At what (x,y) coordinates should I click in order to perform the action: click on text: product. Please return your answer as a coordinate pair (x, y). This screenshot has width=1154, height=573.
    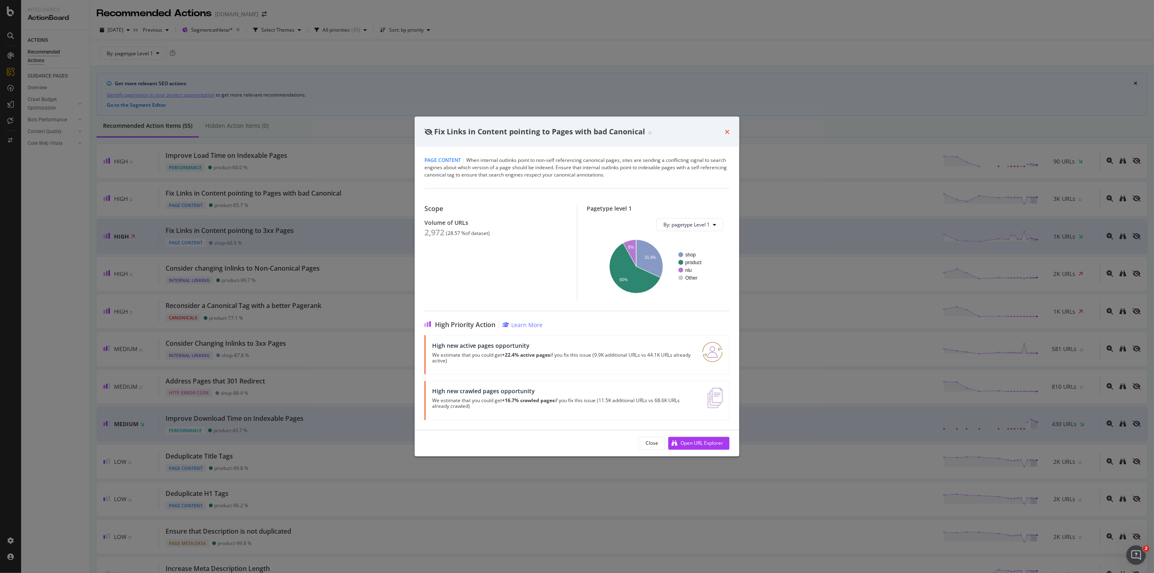
    Looking at the image, I should click on (694, 263).